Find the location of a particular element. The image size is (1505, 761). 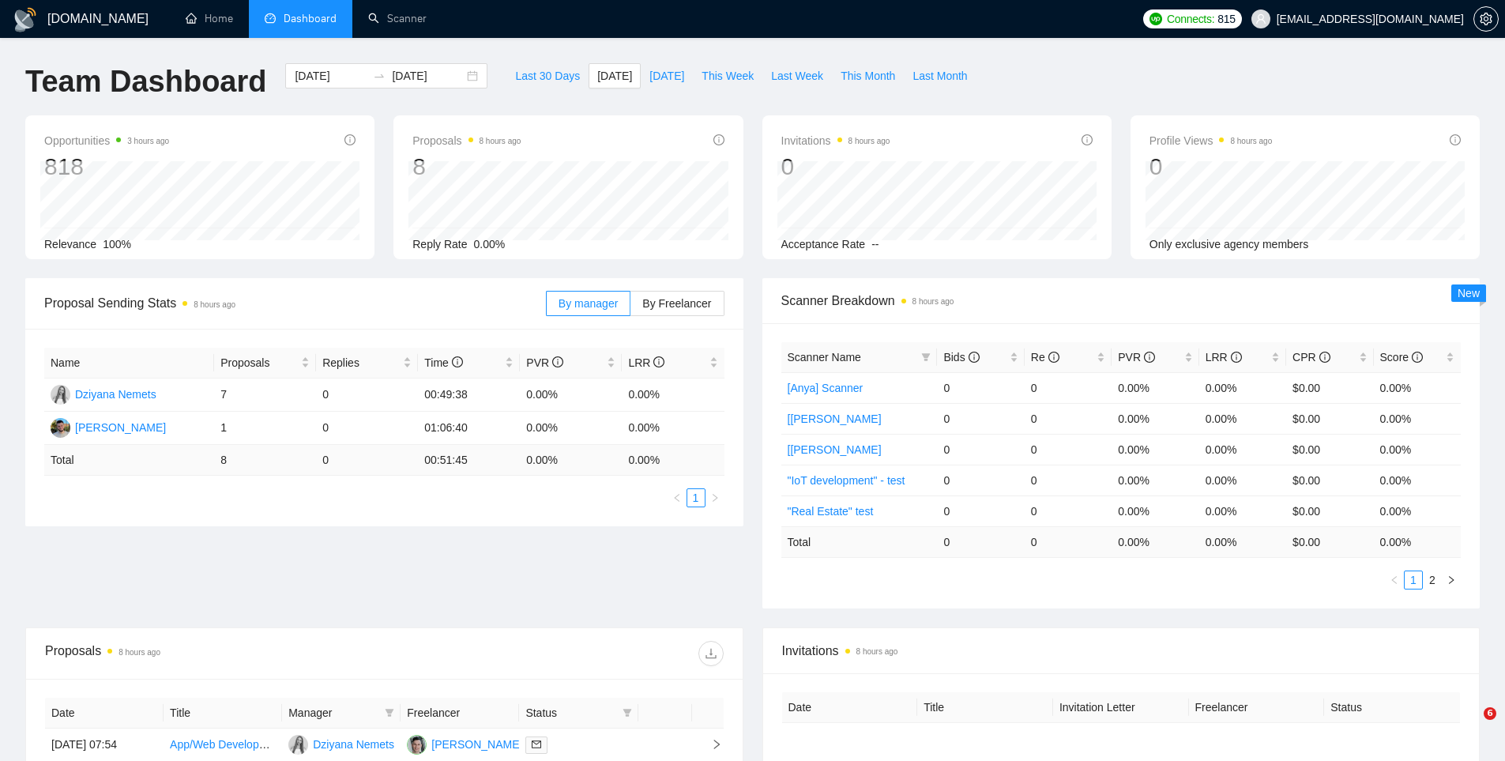

span: Proposals is located at coordinates (466, 141).